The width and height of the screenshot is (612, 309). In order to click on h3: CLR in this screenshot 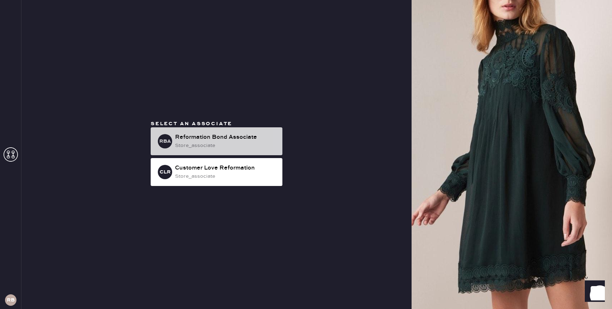, I will do `click(165, 172)`.